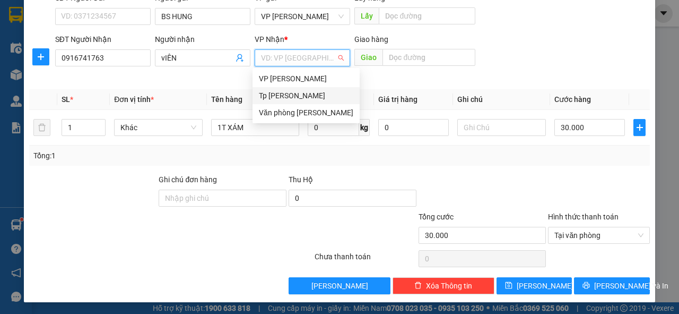 This screenshot has height=314, width=679. Describe the element at coordinates (436, 216) in the screenshot. I see `span: Tổng cước` at that location.